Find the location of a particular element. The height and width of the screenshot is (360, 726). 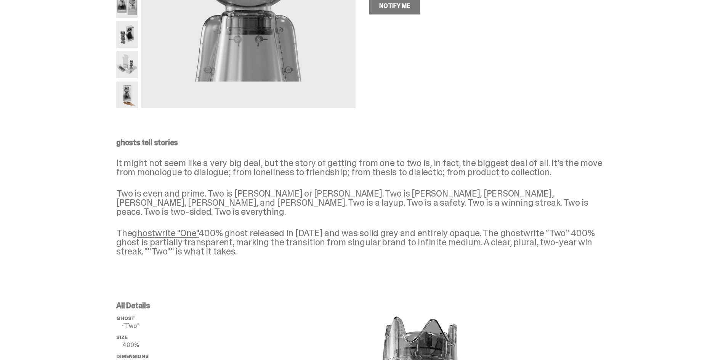

img: ghostwrite_Two_Media_14.png is located at coordinates (127, 95).